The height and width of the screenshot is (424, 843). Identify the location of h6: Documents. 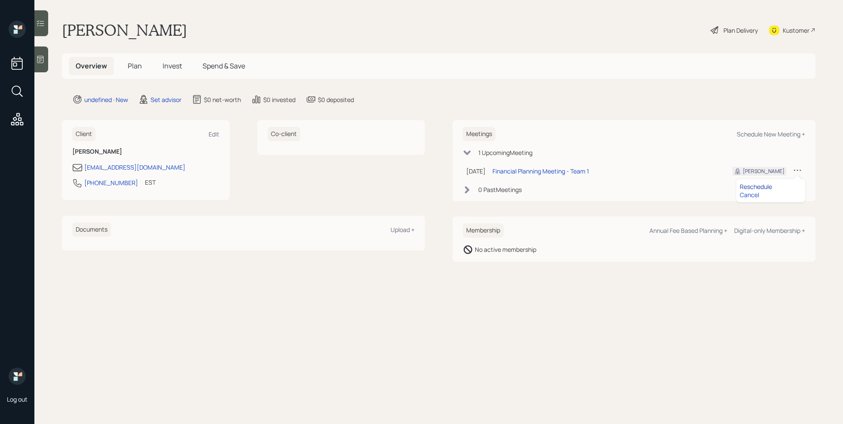
(92, 229).